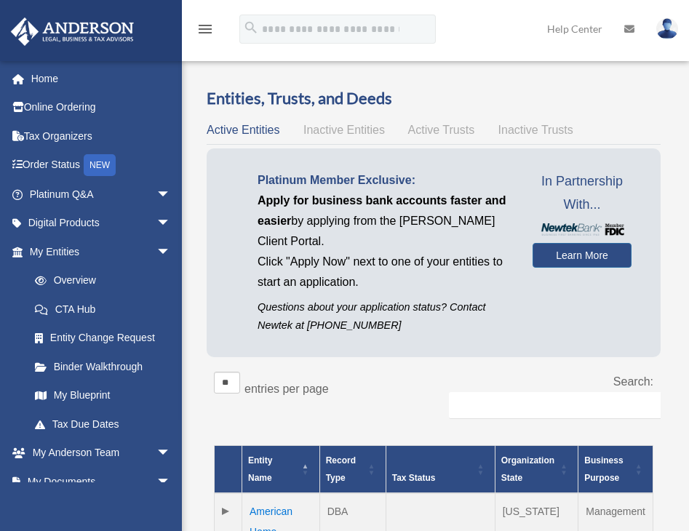 The image size is (689, 531). I want to click on i: search, so click(251, 28).